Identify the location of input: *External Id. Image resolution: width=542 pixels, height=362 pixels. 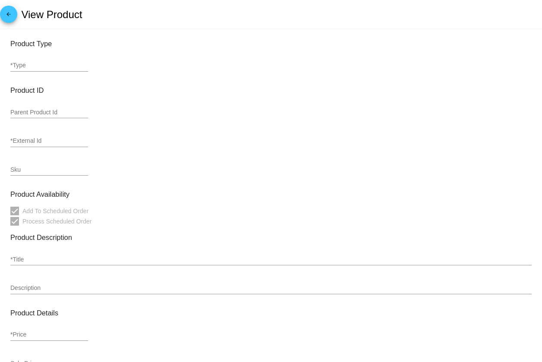
(49, 141).